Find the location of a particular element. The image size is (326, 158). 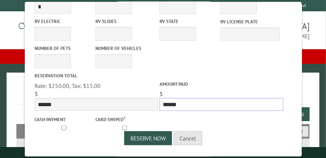

h1: Reservations is located at coordinates (163, 94).